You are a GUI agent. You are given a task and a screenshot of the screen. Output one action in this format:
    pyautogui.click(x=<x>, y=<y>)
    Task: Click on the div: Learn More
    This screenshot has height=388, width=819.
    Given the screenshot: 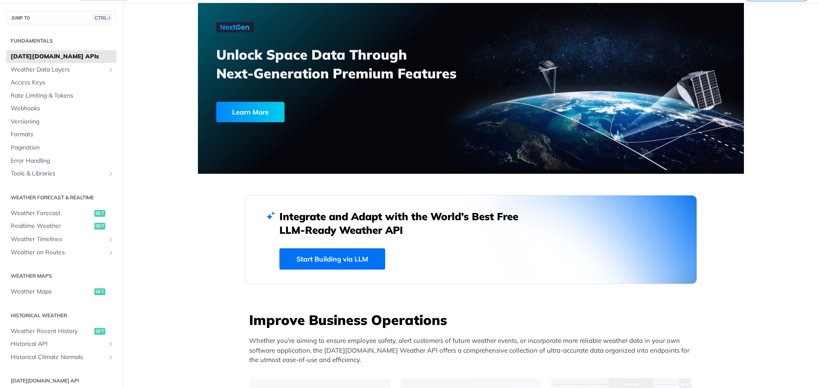 What is the action you would take?
    pyautogui.click(x=250, y=112)
    